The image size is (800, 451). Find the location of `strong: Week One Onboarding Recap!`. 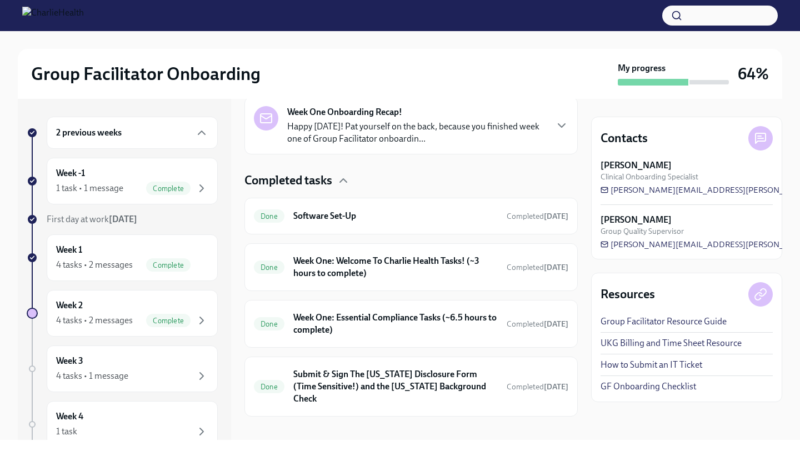

strong: Week One Onboarding Recap! is located at coordinates (344, 112).